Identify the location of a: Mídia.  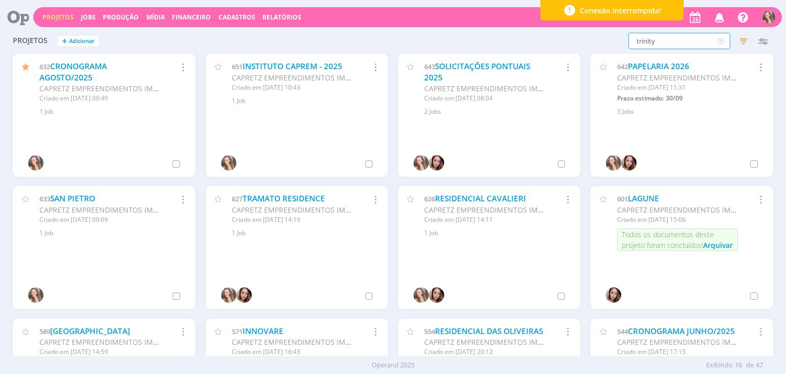
(156, 17).